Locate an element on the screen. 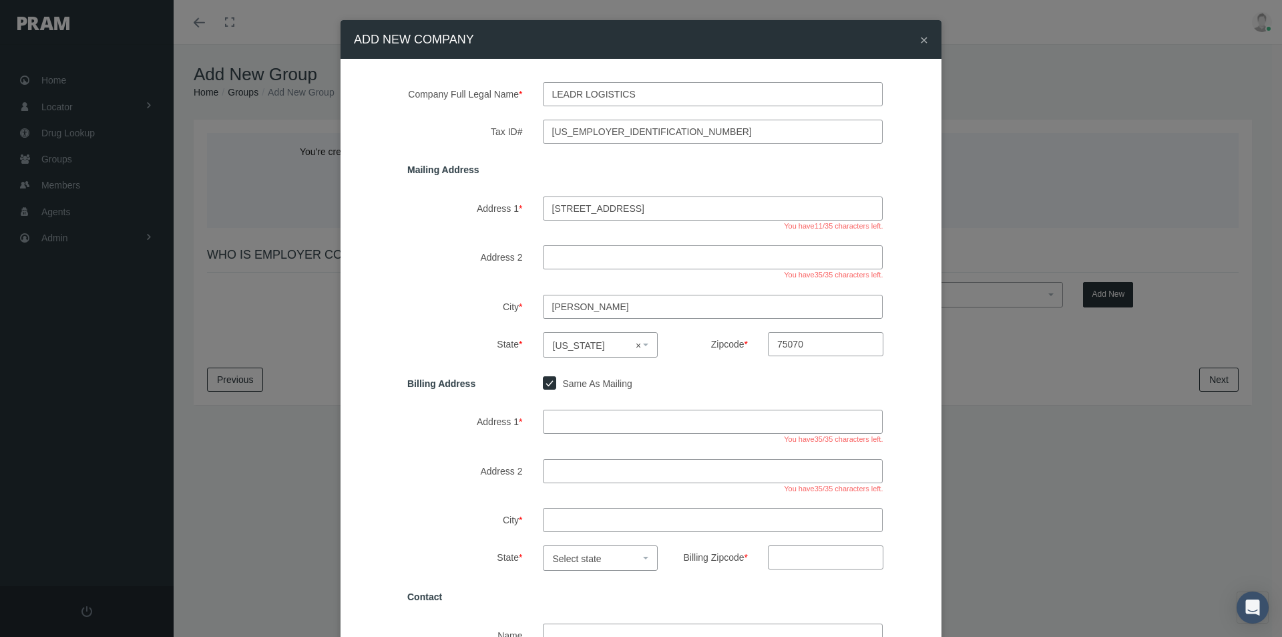 The image size is (1282, 637). button: Close is located at coordinates (924, 39).